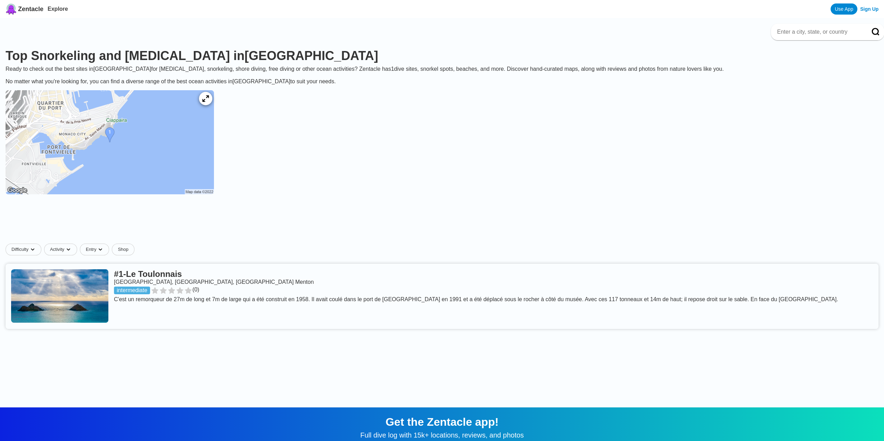  Describe the element at coordinates (110, 142) in the screenshot. I see `img: Monaco dive site map` at that location.